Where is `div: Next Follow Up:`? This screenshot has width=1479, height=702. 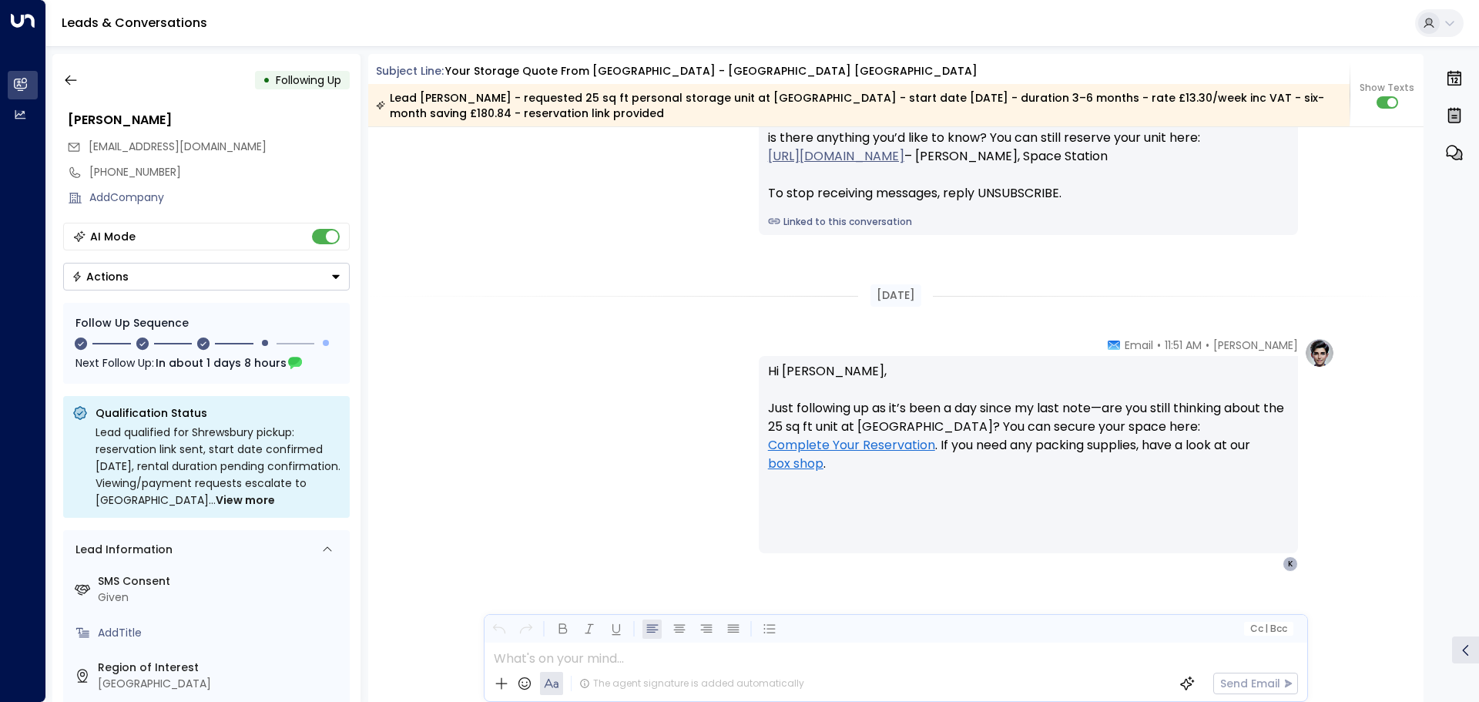
div: Next Follow Up: is located at coordinates (207, 363).